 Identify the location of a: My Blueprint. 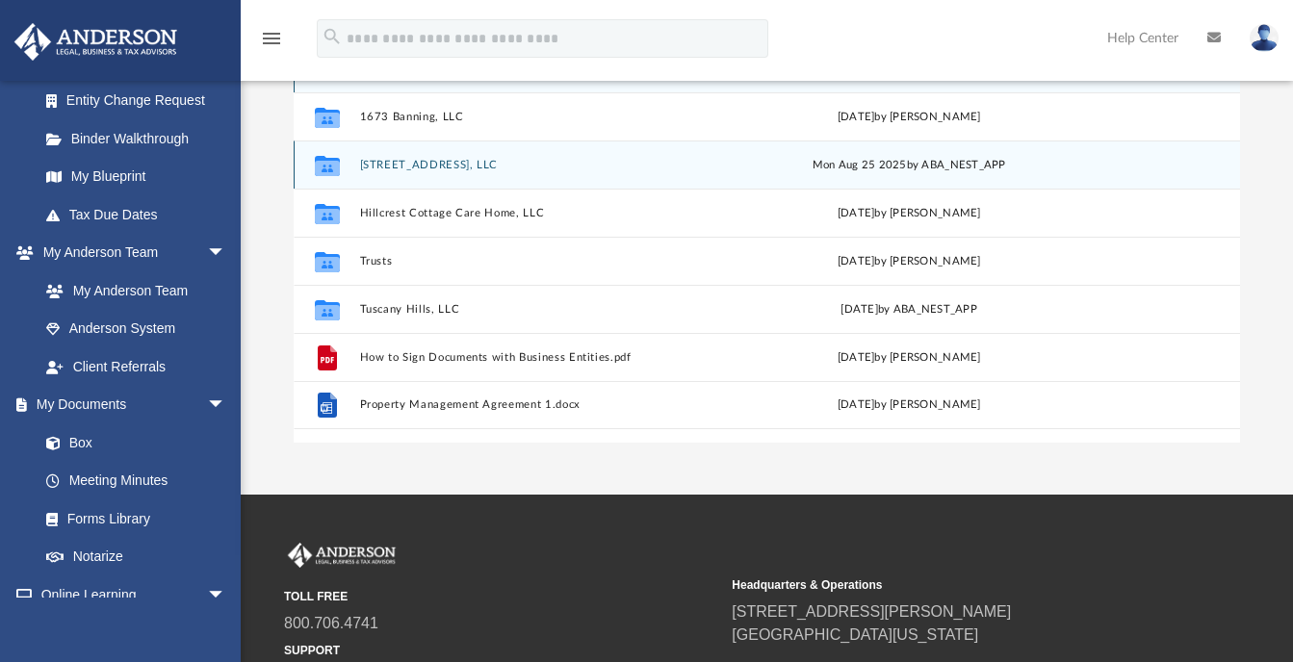
(136, 177).